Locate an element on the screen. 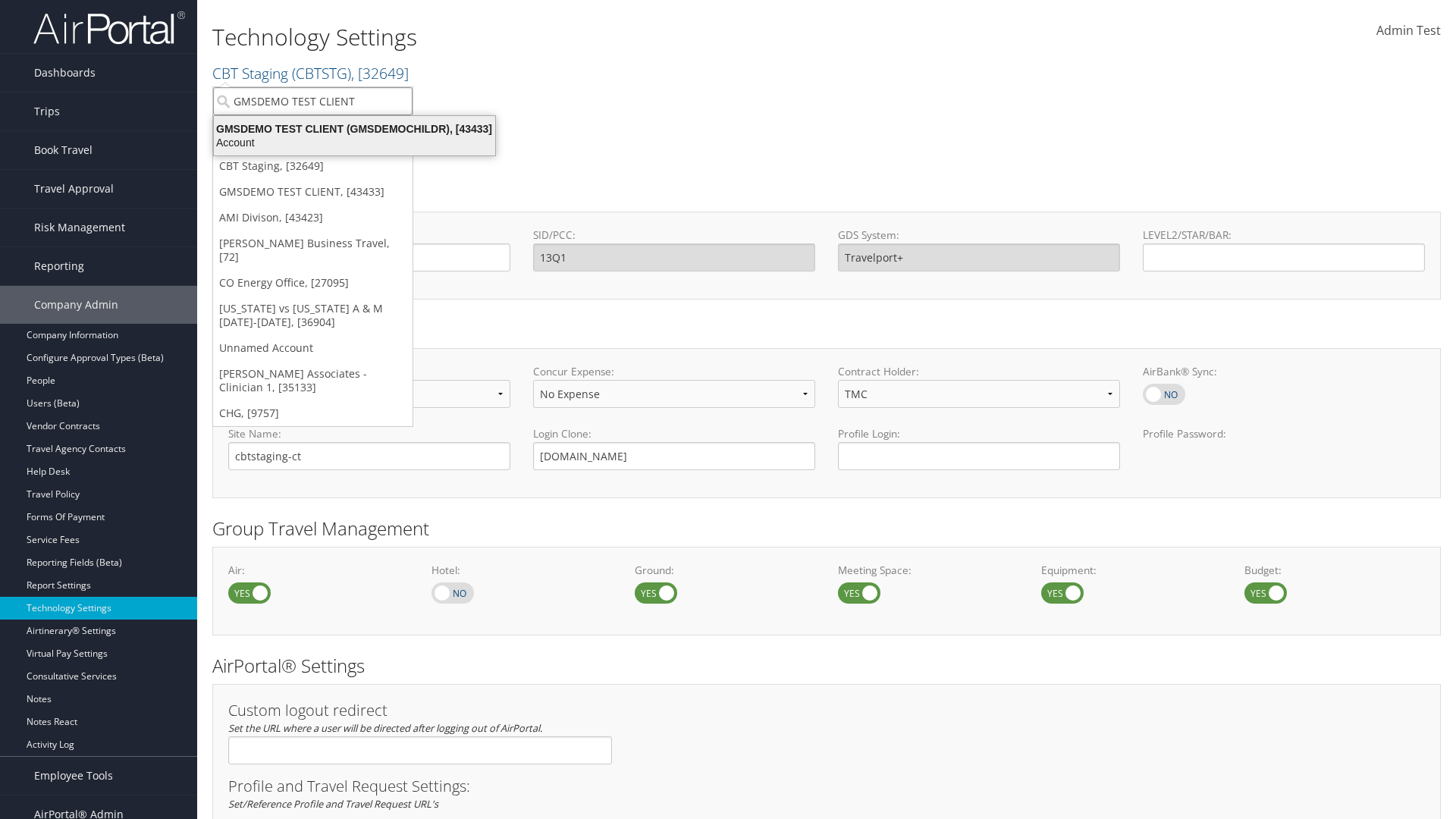 The width and height of the screenshot is (1456, 819). input: Profile Login: is located at coordinates (979, 455).